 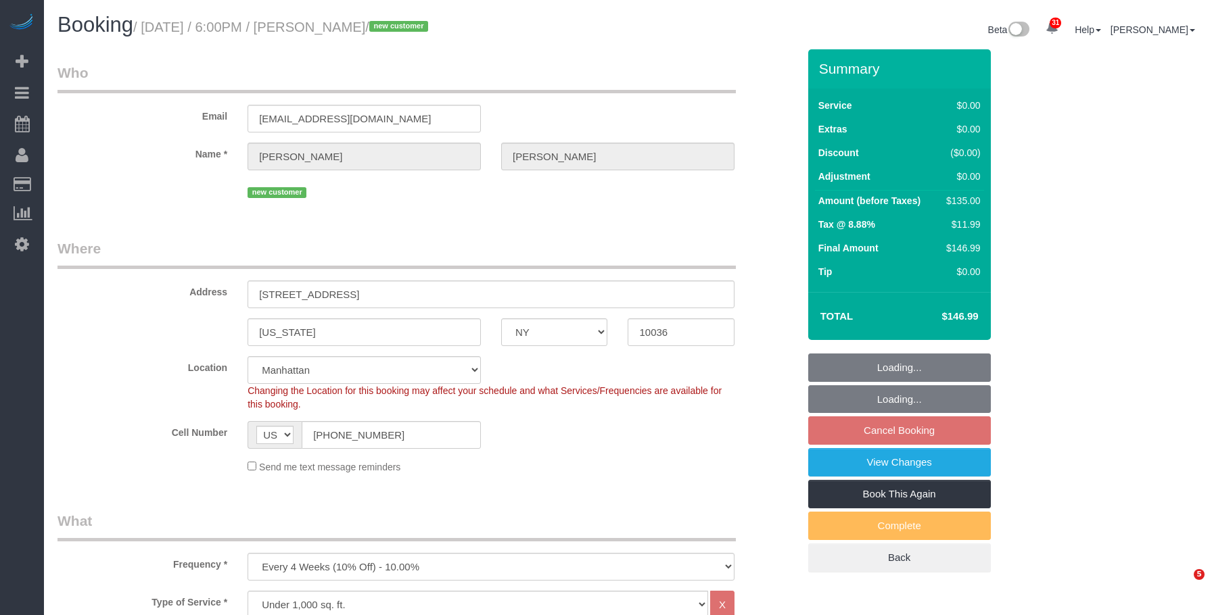 I want to click on label: Adjustment, so click(x=844, y=176).